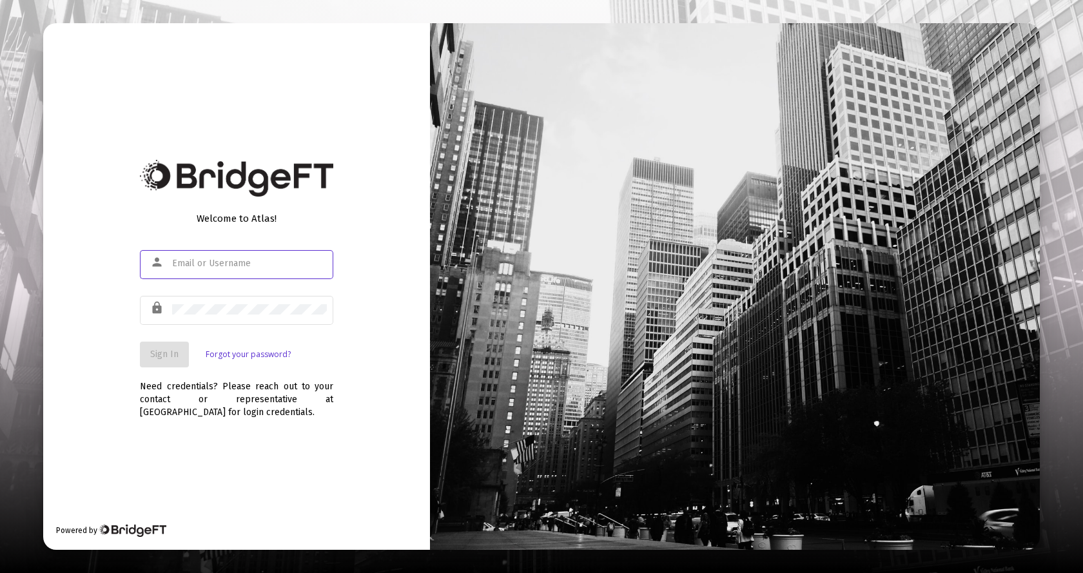 This screenshot has height=573, width=1083. I want to click on mat-icon: person, so click(158, 262).